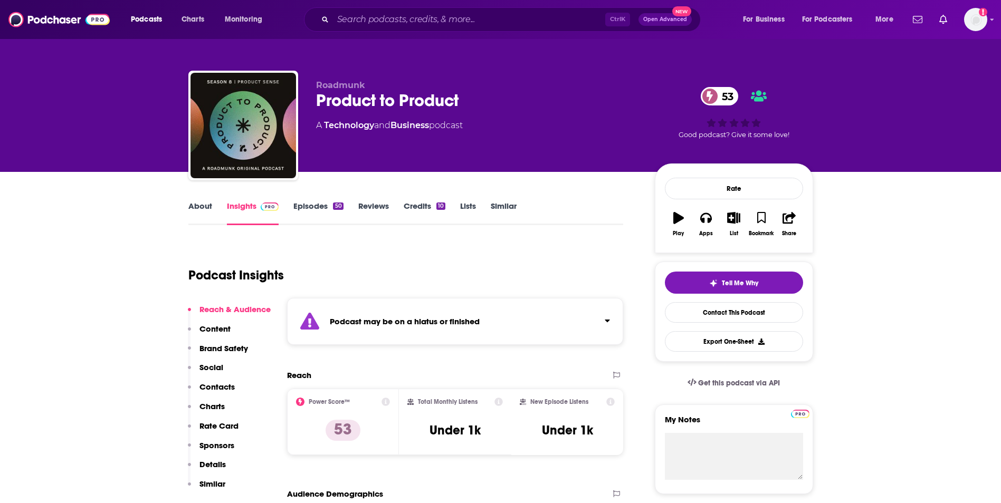  What do you see at coordinates (217, 445) in the screenshot?
I see `p: Sponsors` at bounding box center [217, 445].